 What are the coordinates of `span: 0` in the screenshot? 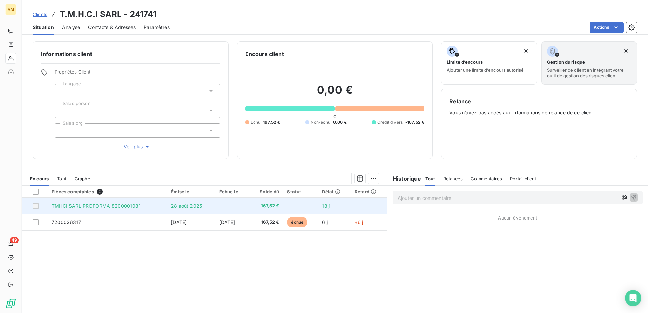 It's located at (335, 117).